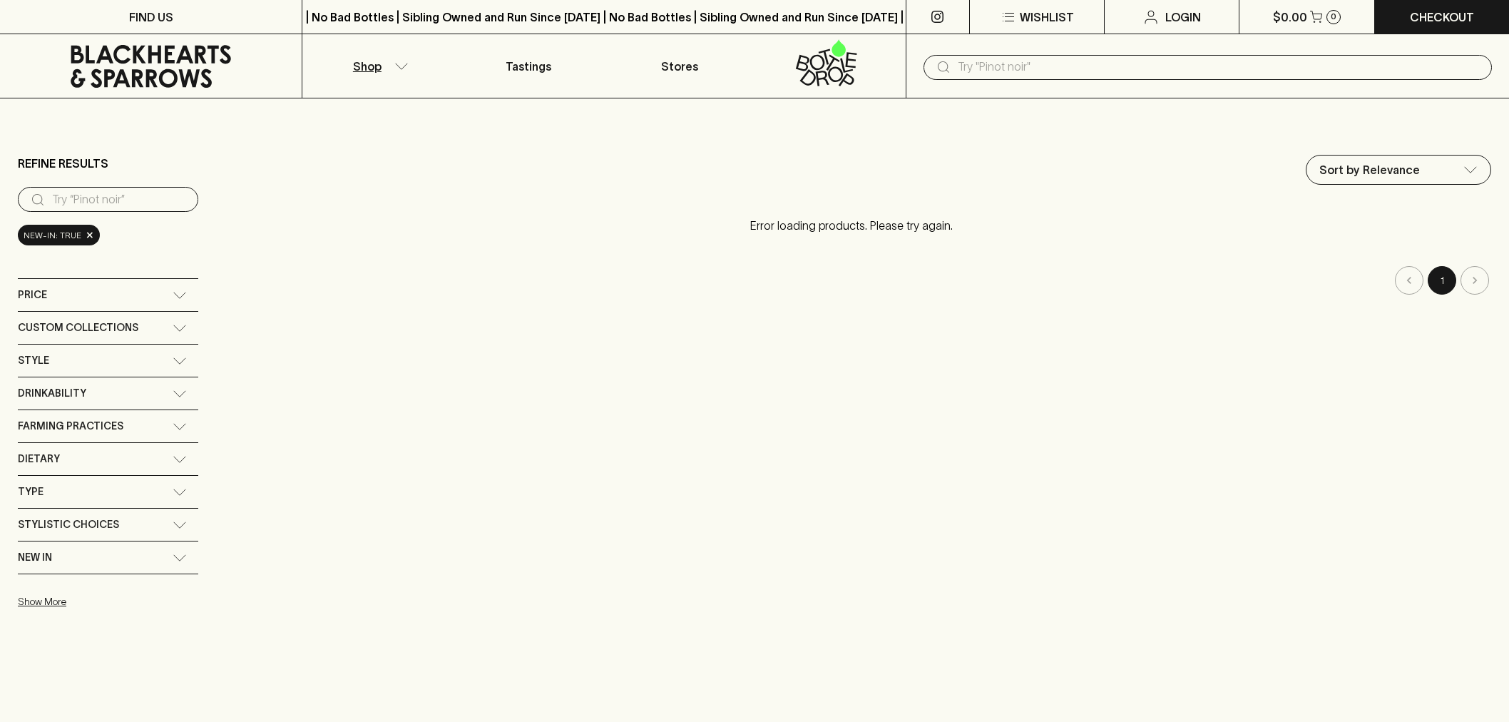  Describe the element at coordinates (1442, 280) in the screenshot. I see `button: page 1` at that location.